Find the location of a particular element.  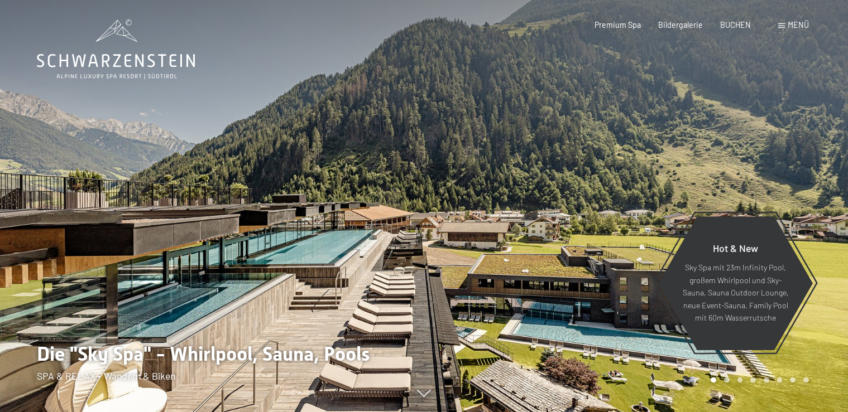

div: Carousel Page 6 is located at coordinates (780, 381).